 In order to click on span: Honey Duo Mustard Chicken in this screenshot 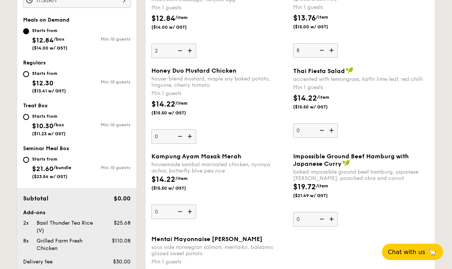, I will do `click(194, 70)`.